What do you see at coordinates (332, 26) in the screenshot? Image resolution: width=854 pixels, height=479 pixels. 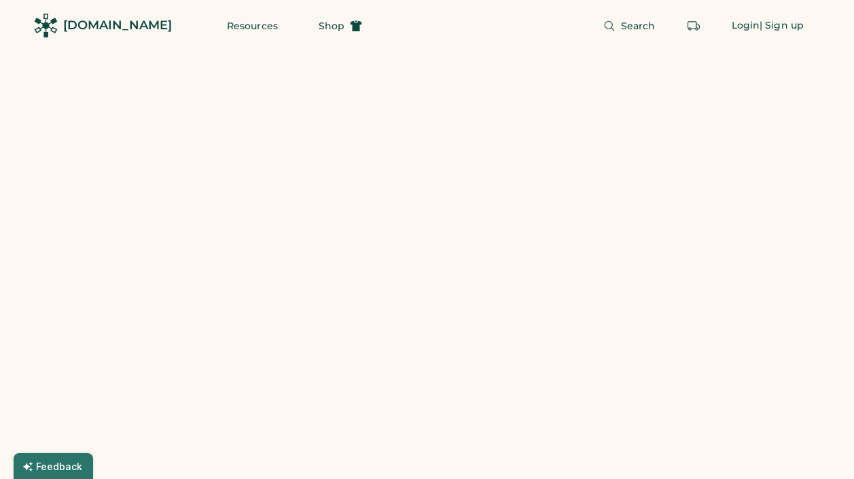 I see `span: Shop` at bounding box center [332, 26].